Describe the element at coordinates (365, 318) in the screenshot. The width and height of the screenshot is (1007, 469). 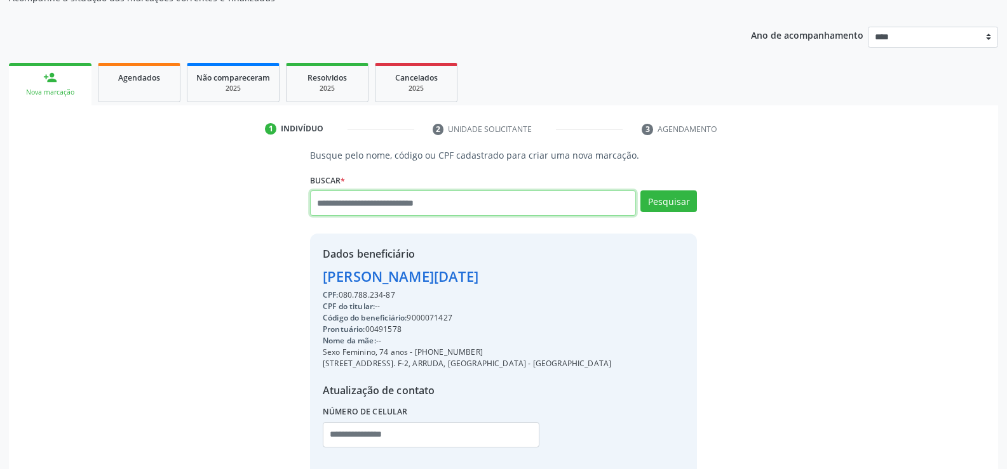
I see `span: Código do beneficiário:` at that location.